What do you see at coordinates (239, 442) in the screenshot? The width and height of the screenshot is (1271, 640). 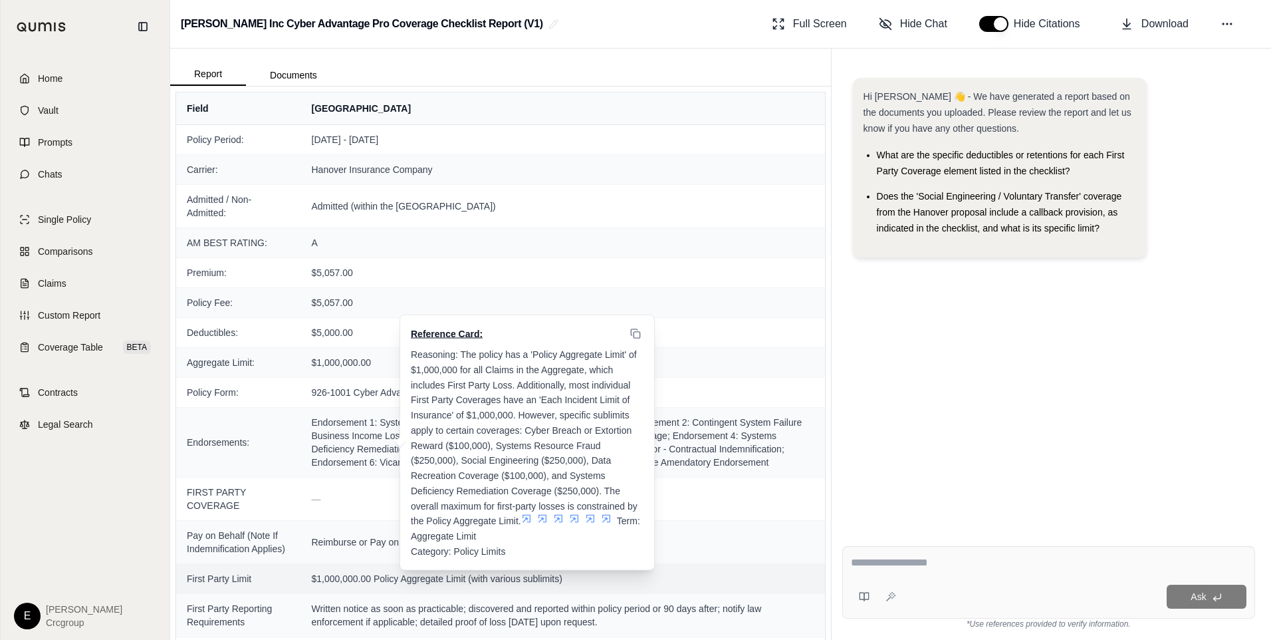 I see `span: Endorsements:` at bounding box center [239, 442].